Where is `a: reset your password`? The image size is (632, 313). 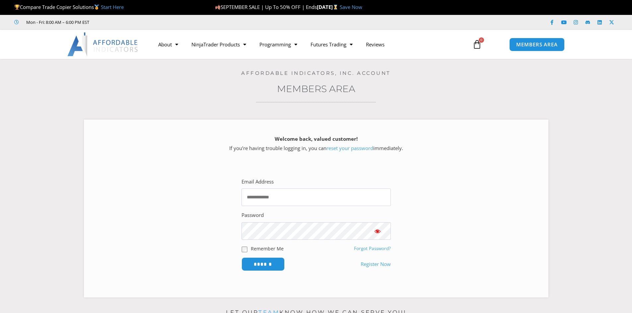
a: reset your password is located at coordinates (350, 148).